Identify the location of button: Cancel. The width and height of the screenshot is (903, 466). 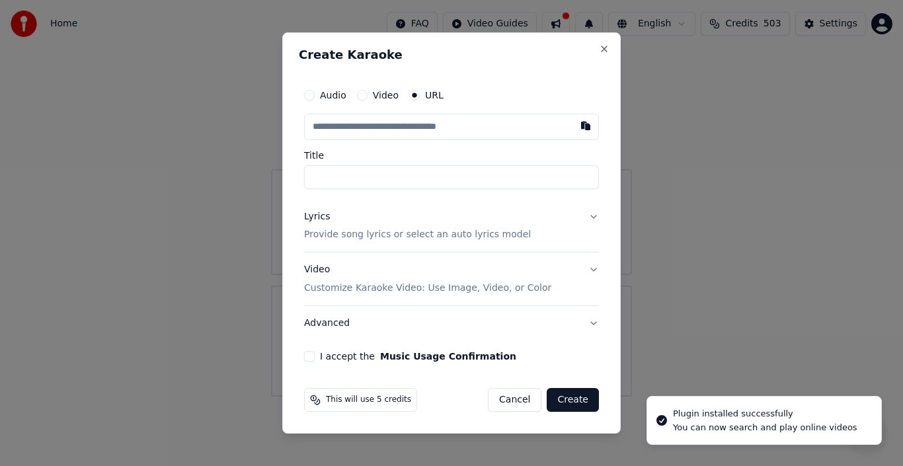
(514, 400).